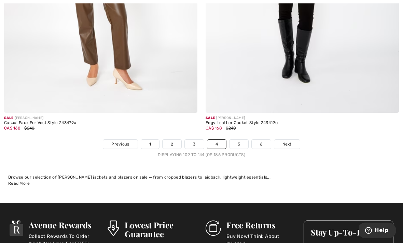  Describe the element at coordinates (101, 123) in the screenshot. I see `div: Casual Faux Fur Vest Style 243479u` at that location.